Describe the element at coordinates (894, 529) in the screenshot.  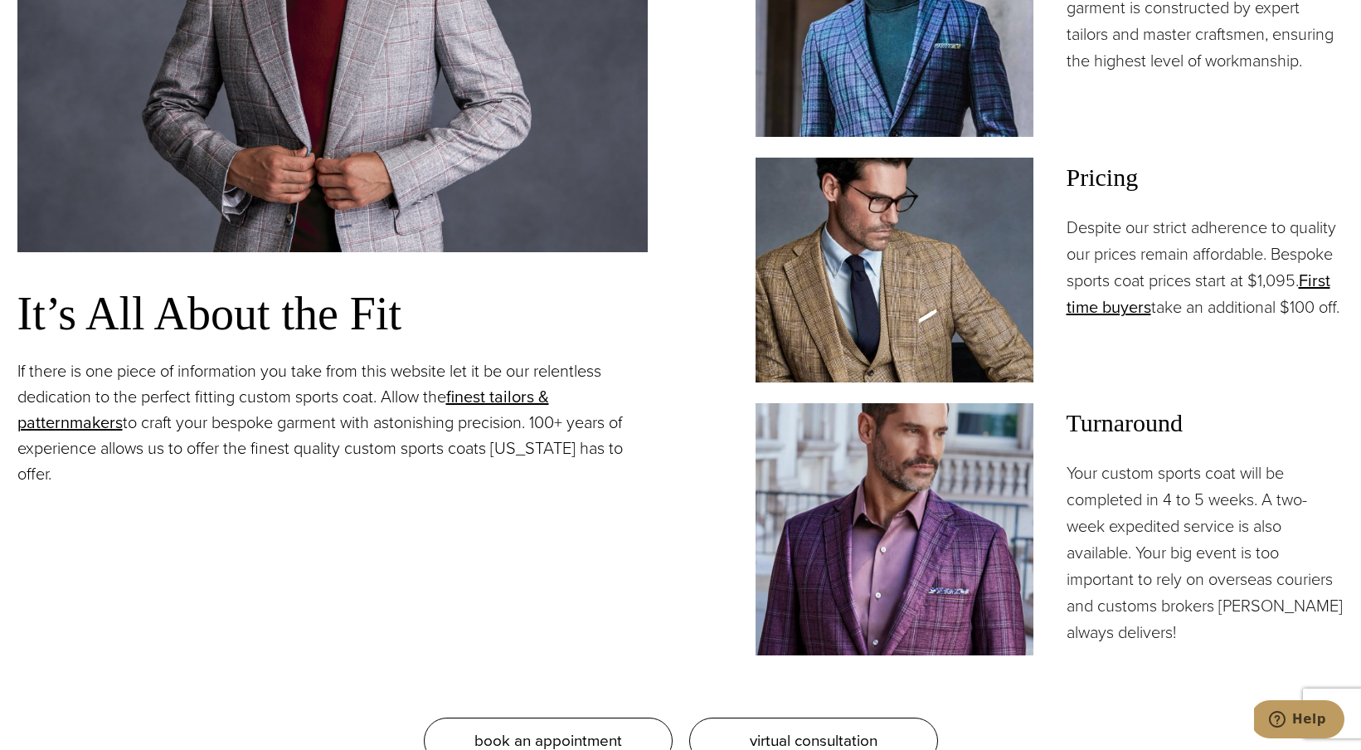
I see `img: Client in red custom sportscoat with navy plaid and lavender dress shirt. Fabric by Ermenegildo Z...` at that location.